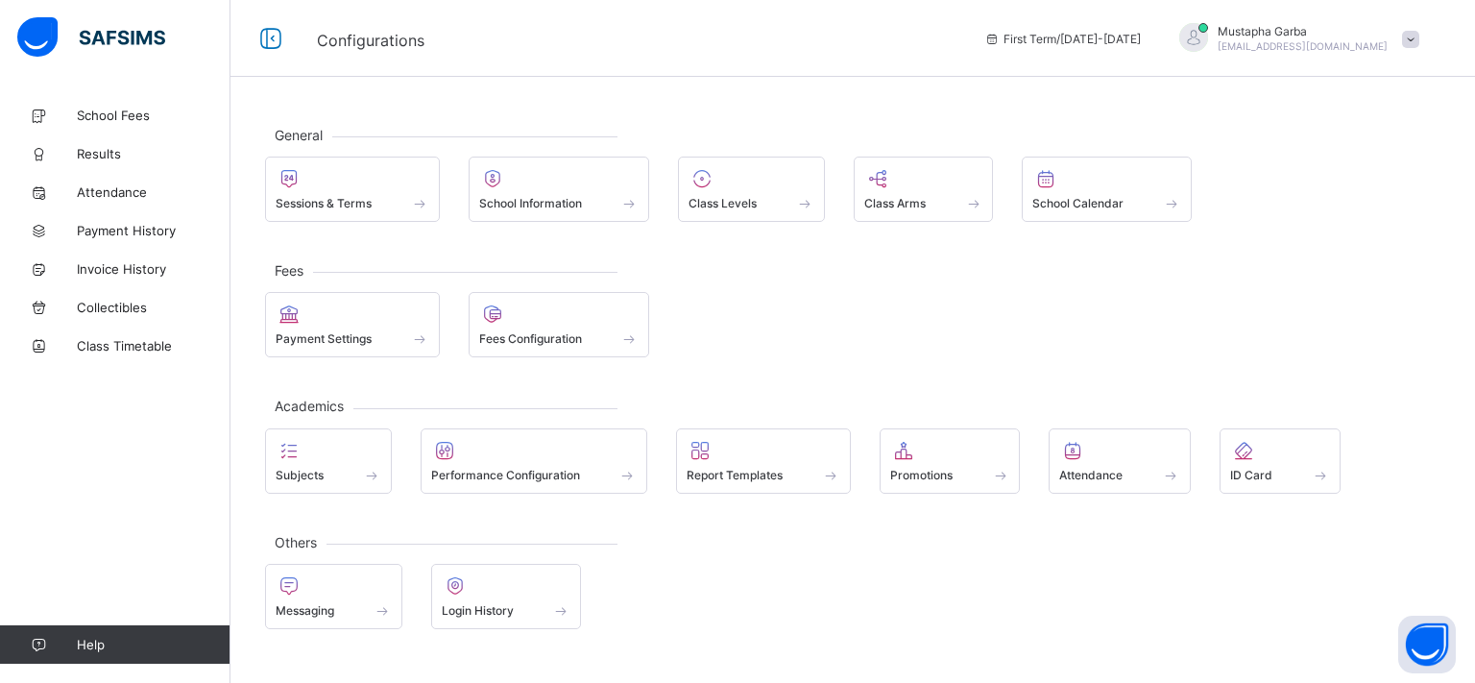 The image size is (1475, 683). What do you see at coordinates (91, 37) in the screenshot?
I see `img: safsims` at bounding box center [91, 37].